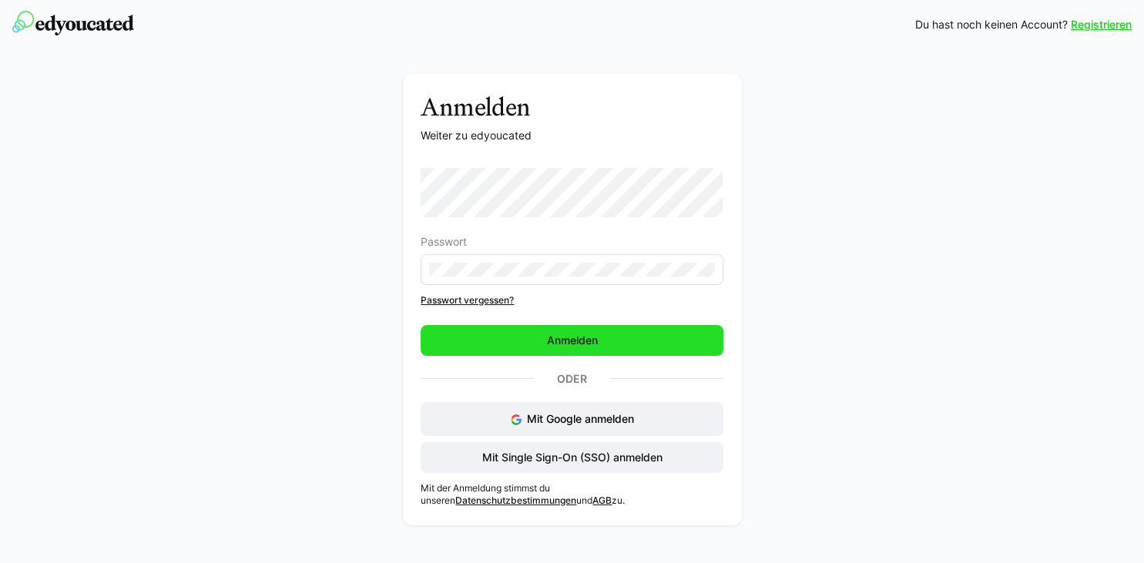  Describe the element at coordinates (444, 242) in the screenshot. I see `span: Passwort` at that location.